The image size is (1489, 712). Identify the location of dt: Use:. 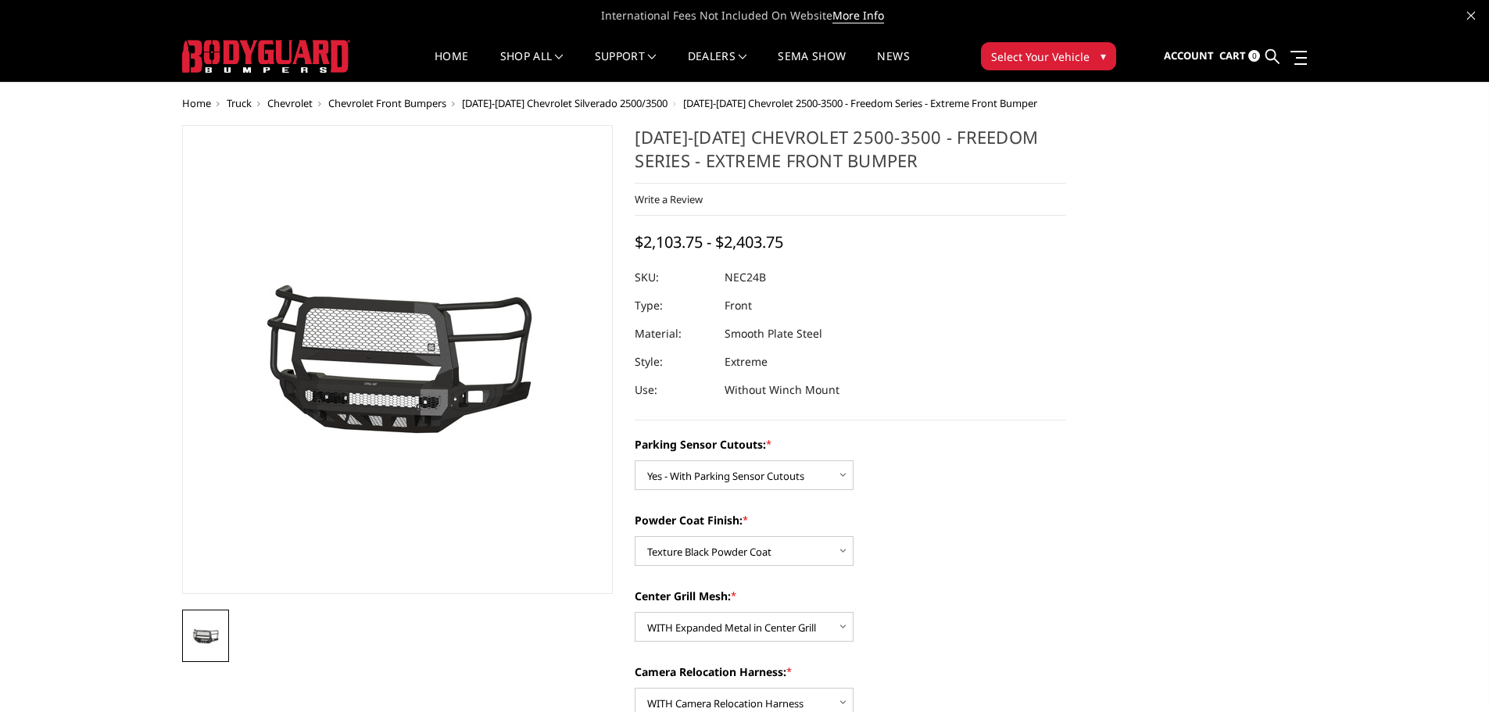
(674, 390).